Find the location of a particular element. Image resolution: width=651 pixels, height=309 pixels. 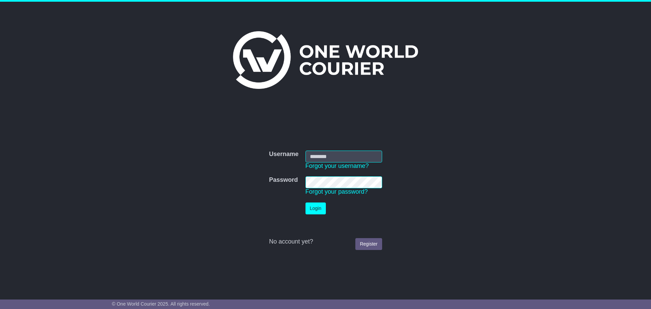

label: Username is located at coordinates (283, 154).